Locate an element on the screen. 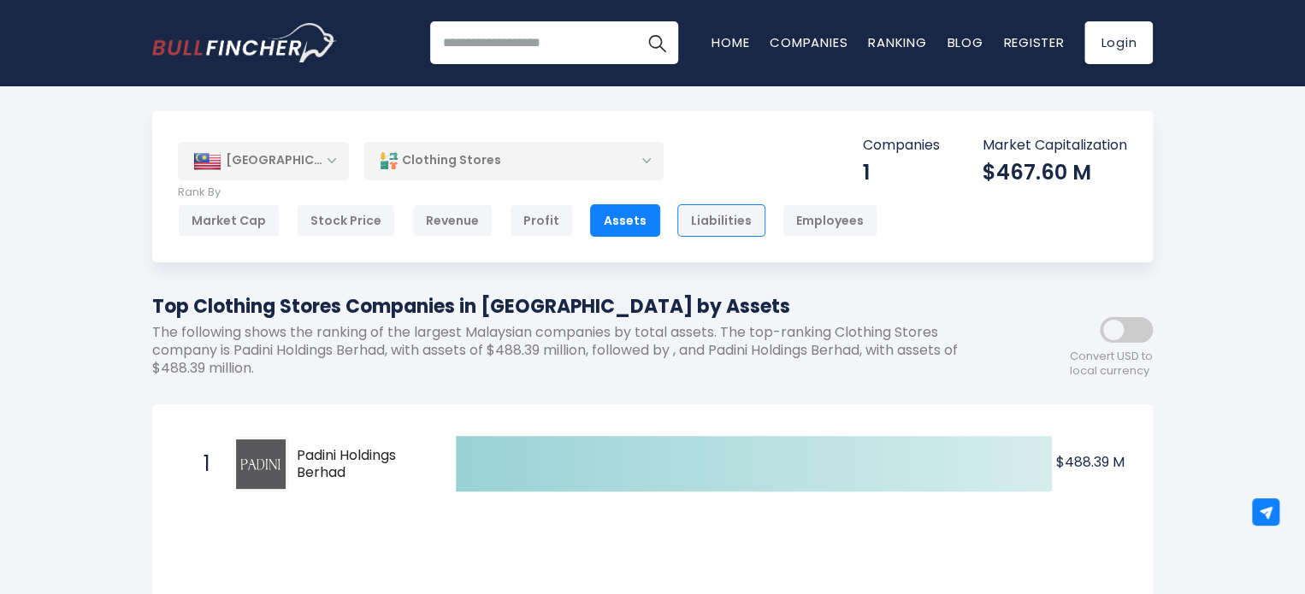 This screenshot has height=594, width=1305. div: Market Cap is located at coordinates (228, 221).